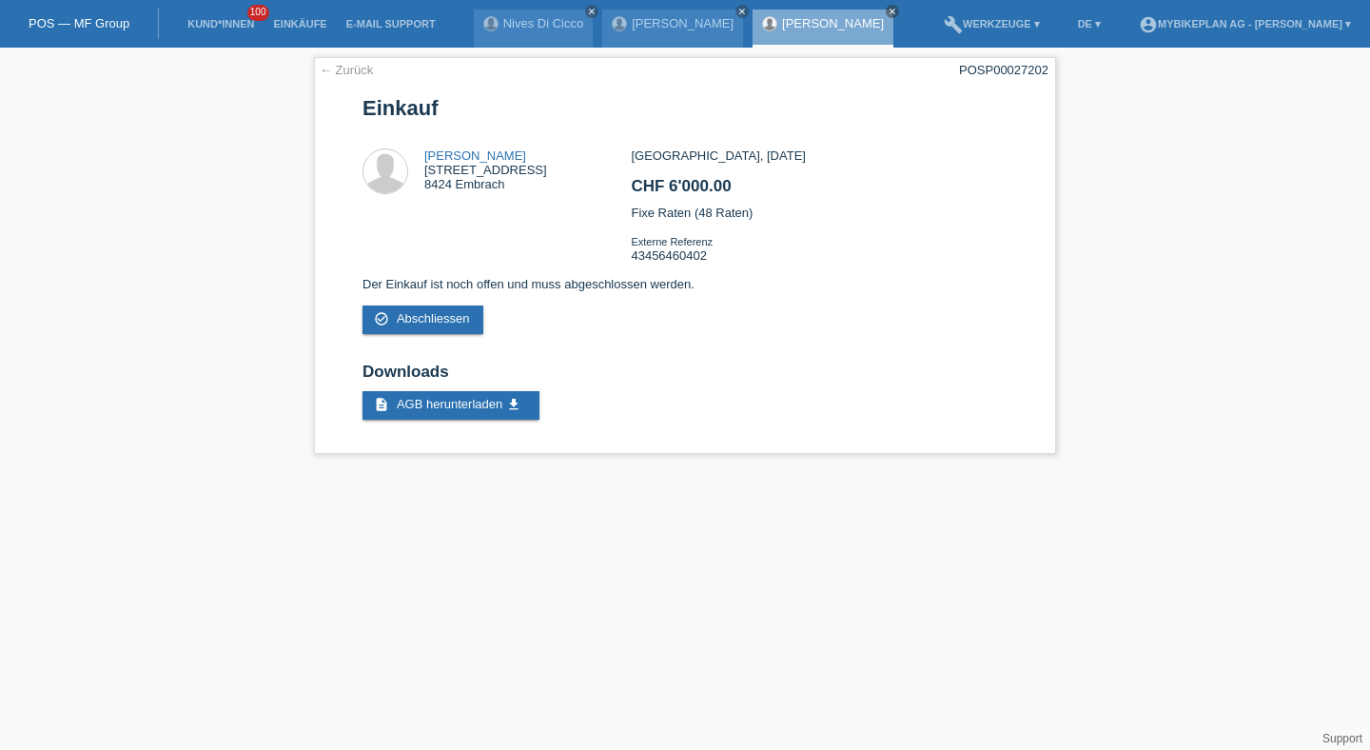  Describe the element at coordinates (1004, 69) in the screenshot. I see `div: POSP00027202` at that location.